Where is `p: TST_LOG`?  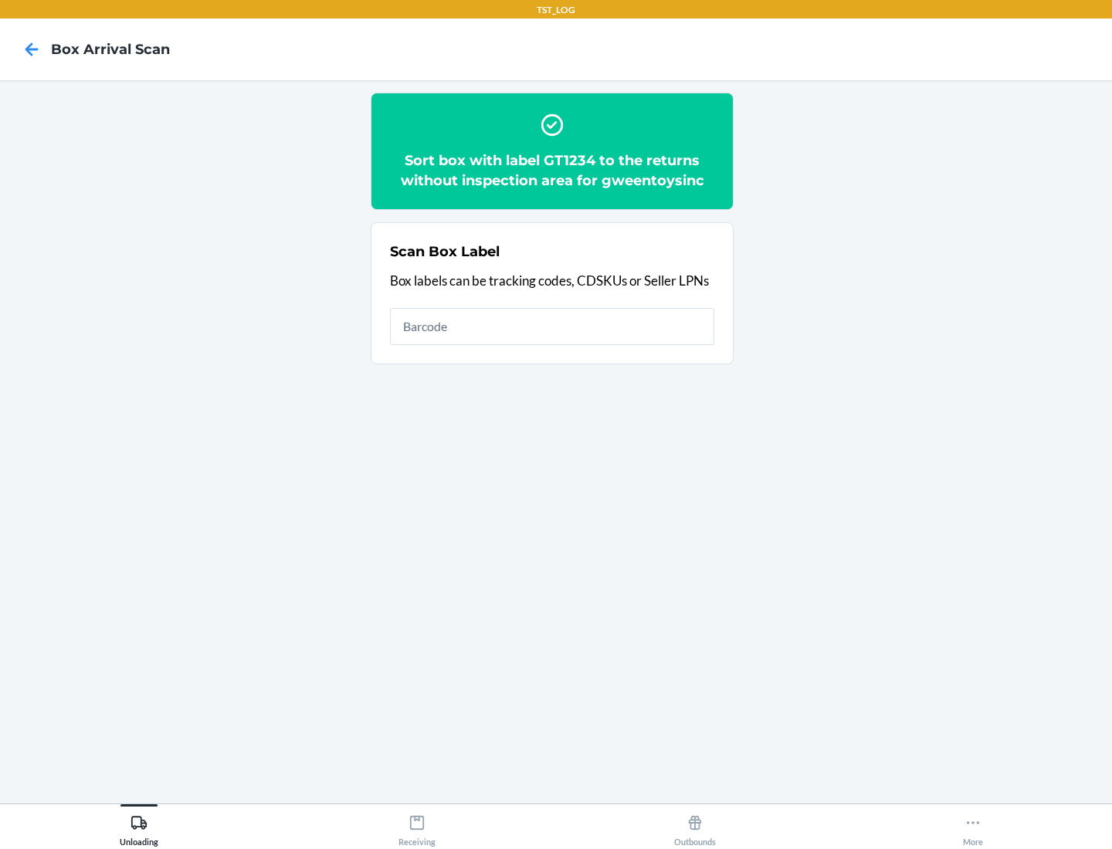 p: TST_LOG is located at coordinates (556, 10).